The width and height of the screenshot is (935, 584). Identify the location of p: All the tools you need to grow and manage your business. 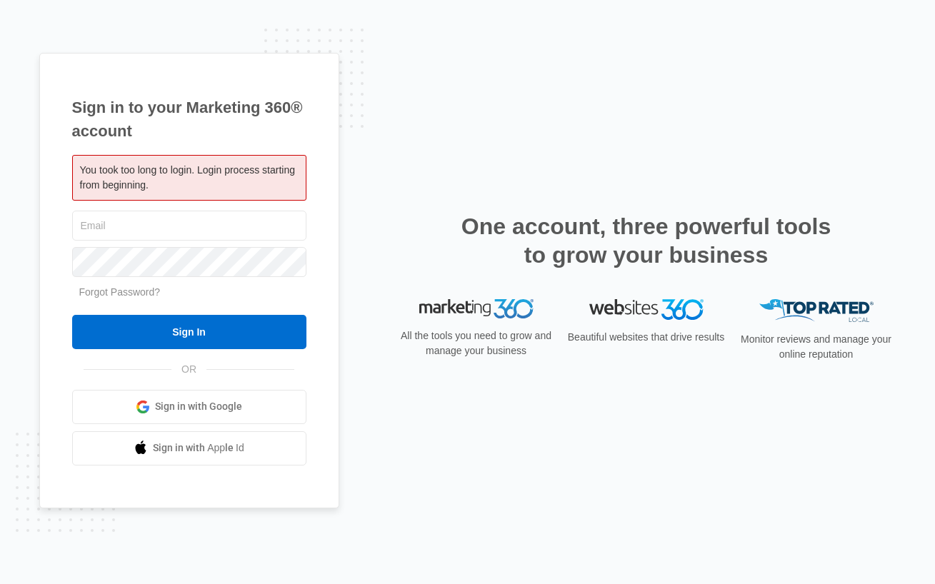
(476, 343).